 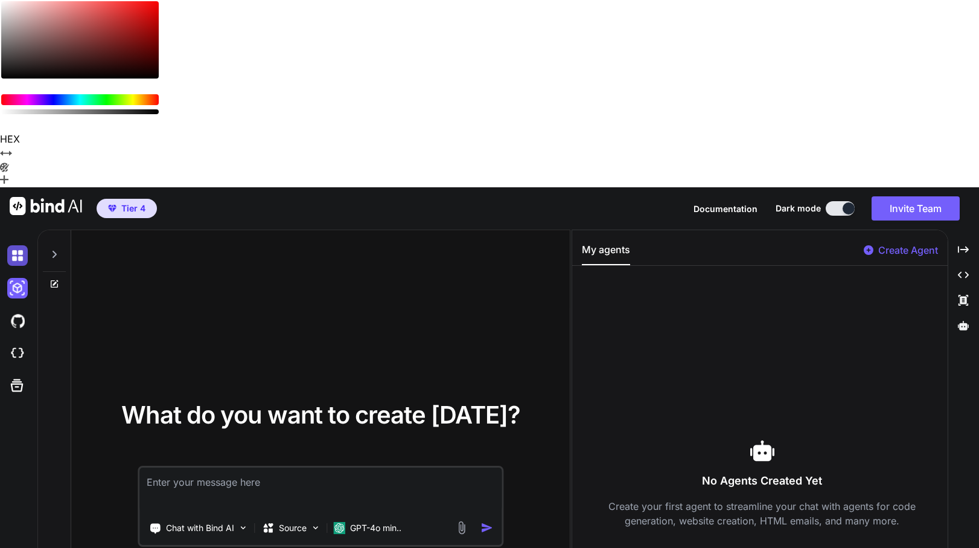 What do you see at coordinates (726, 208) in the screenshot?
I see `span: Documentation` at bounding box center [726, 208].